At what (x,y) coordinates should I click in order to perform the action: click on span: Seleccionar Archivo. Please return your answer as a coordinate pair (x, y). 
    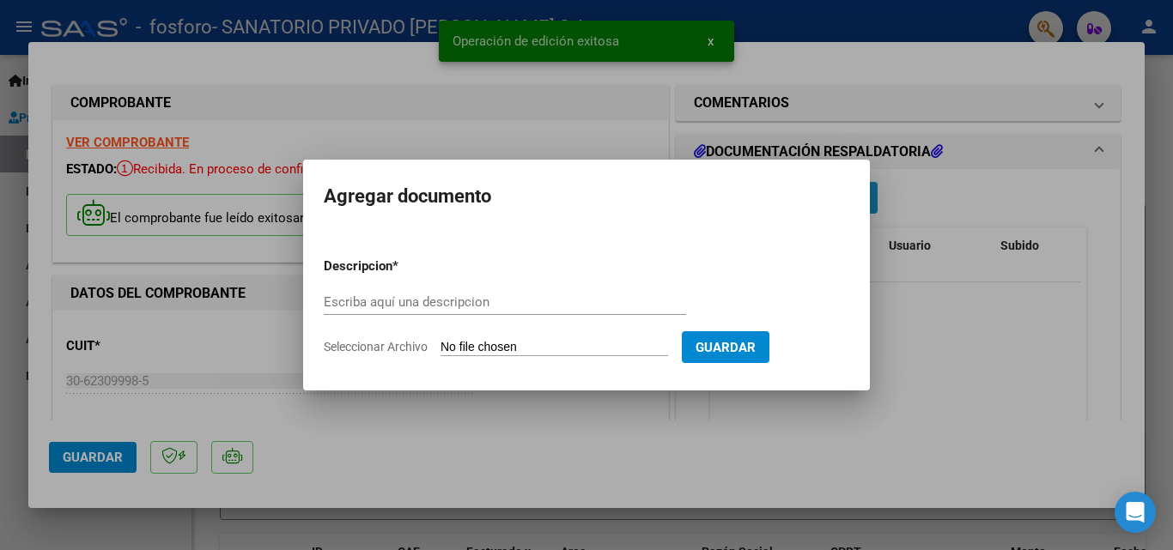
    Looking at the image, I should click on (375, 347).